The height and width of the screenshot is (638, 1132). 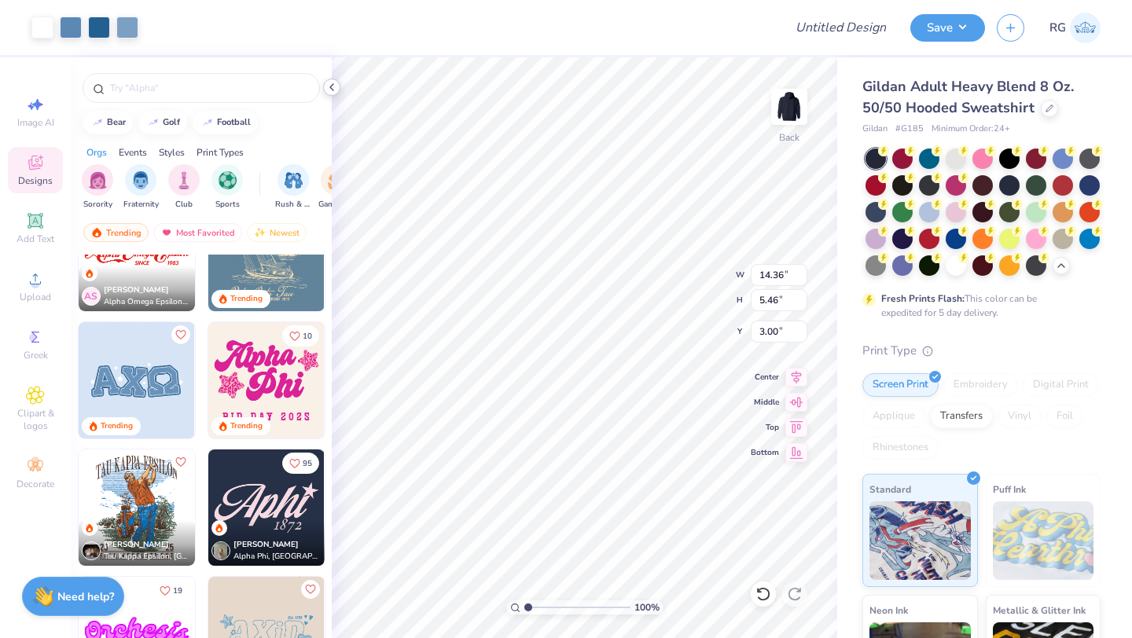 What do you see at coordinates (293, 187) in the screenshot?
I see `div: filter for Rush & Bid` at bounding box center [293, 187].